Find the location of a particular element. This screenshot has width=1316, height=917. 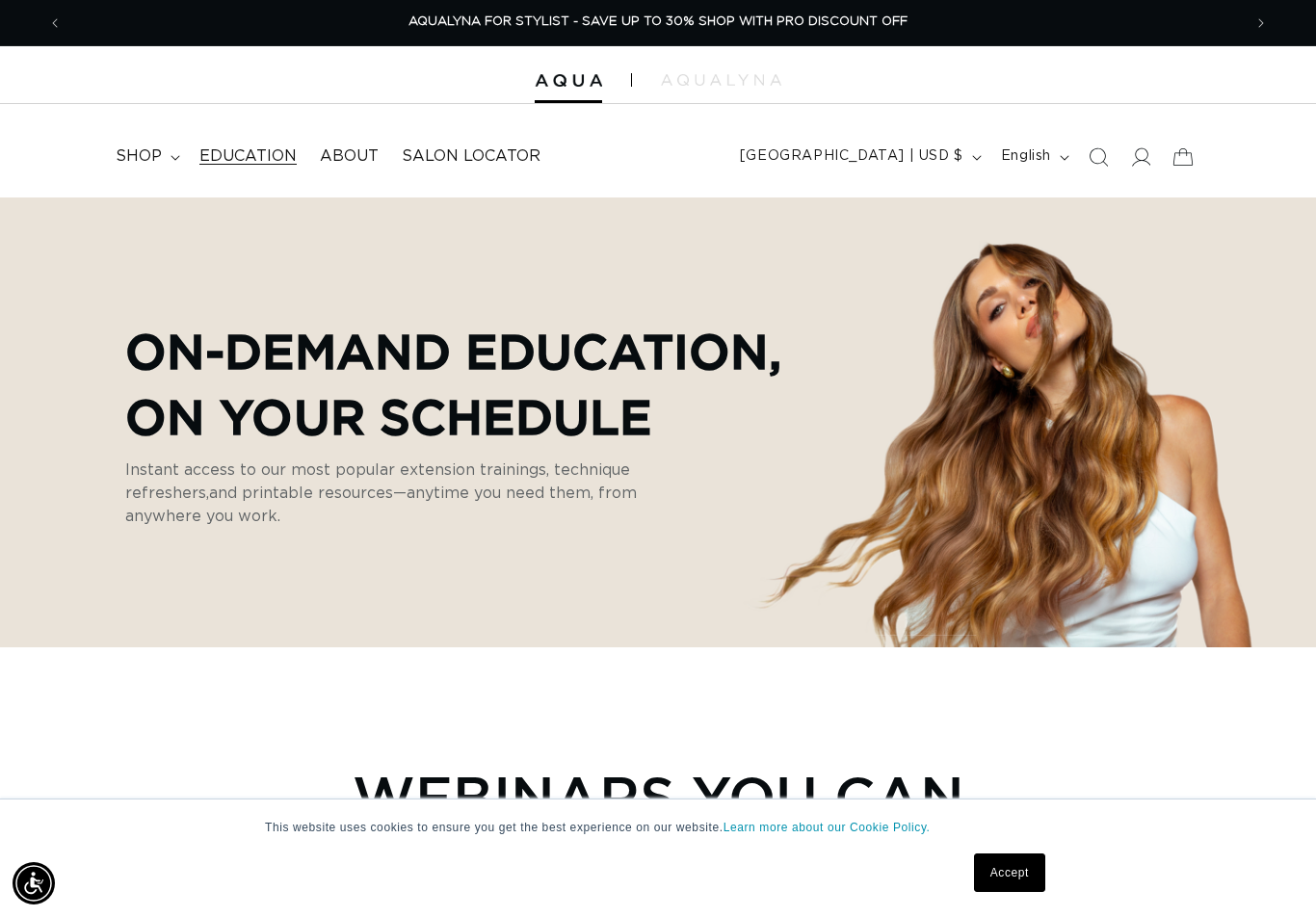

button: English is located at coordinates (1032, 157).